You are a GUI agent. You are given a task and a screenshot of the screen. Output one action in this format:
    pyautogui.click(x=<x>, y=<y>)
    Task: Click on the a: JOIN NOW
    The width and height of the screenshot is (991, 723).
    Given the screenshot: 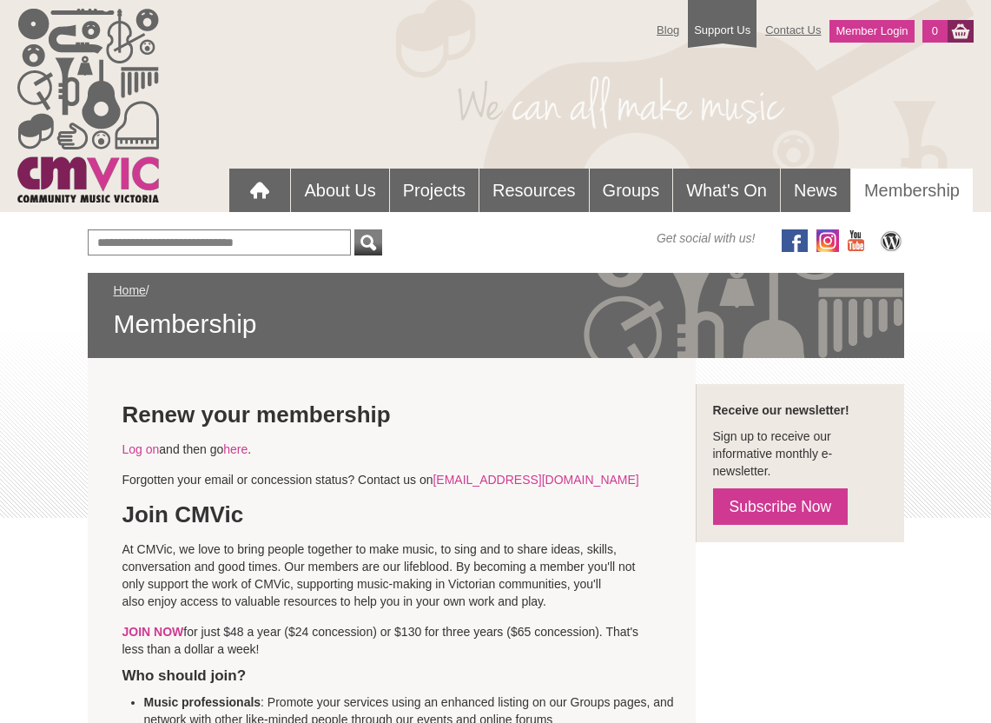 What is the action you would take?
    pyautogui.click(x=153, y=632)
    